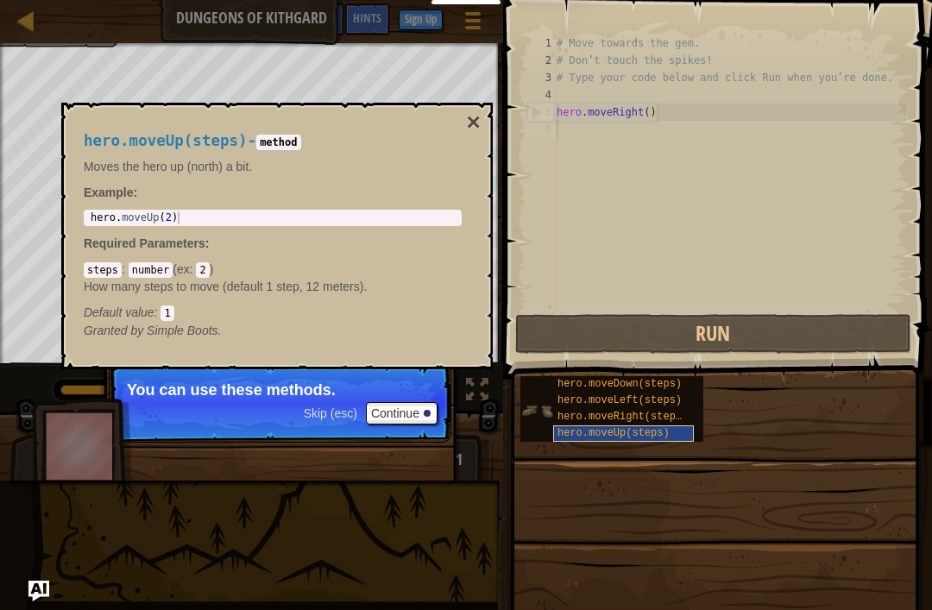  What do you see at coordinates (202, 270) in the screenshot?
I see `code: 2` at bounding box center [202, 270].